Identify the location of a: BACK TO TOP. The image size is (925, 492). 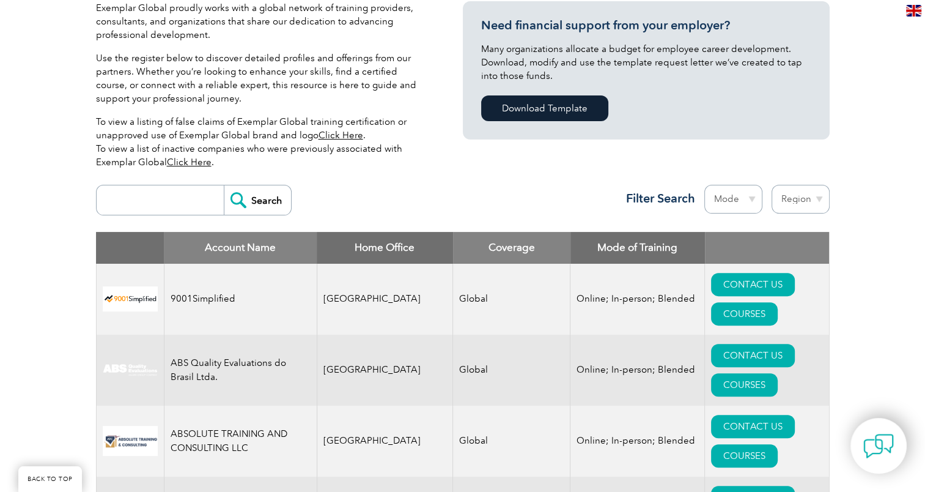
(50, 479).